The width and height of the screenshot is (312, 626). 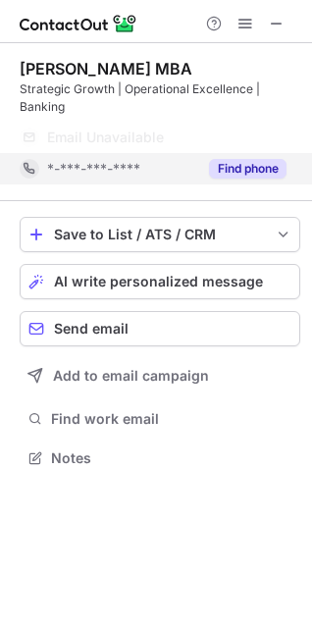 What do you see at coordinates (160, 98) in the screenshot?
I see `div: Strategic Growth | Operational Excellence | Banking` at bounding box center [160, 98].